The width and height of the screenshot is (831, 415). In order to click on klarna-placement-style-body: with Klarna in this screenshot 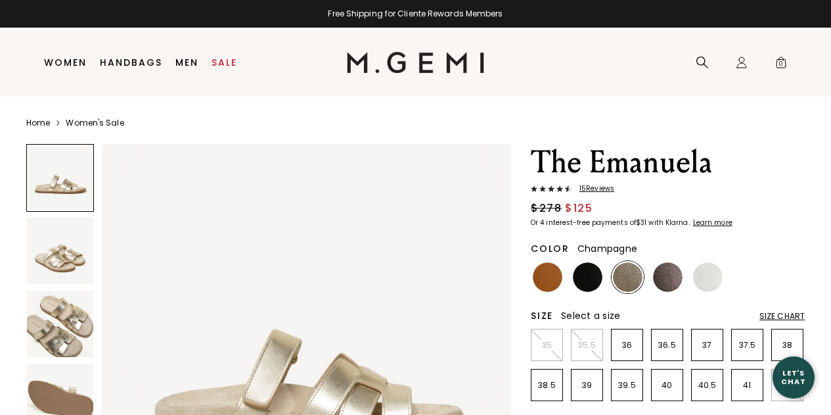, I will do `click(670, 222)`.